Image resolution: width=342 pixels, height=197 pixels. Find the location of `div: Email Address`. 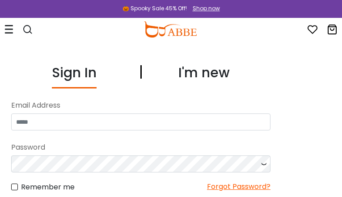

div: Email Address is located at coordinates (141, 106).